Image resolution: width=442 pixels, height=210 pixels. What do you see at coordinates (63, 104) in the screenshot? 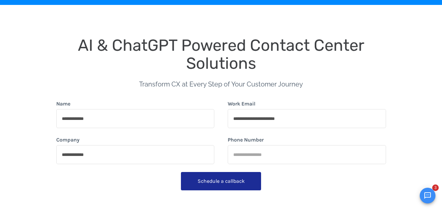
I see `label: Name` at bounding box center [63, 104].